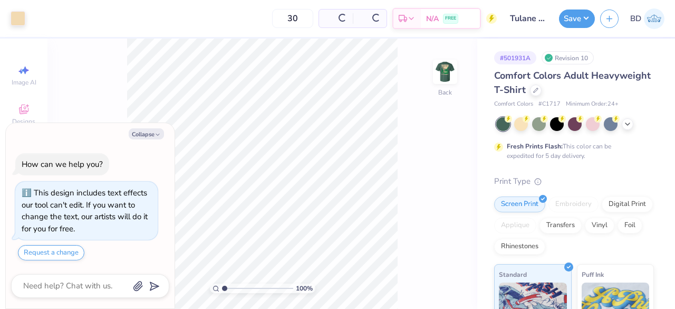 The height and width of the screenshot is (309, 675). What do you see at coordinates (561, 225) in the screenshot?
I see `div: Transfers` at bounding box center [561, 225].